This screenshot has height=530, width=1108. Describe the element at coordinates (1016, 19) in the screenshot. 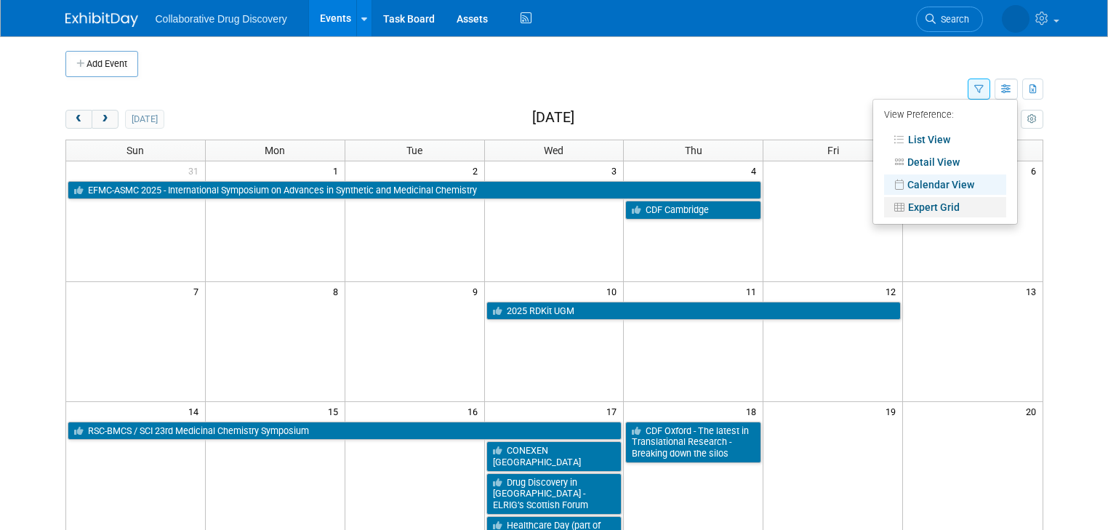

I see `img: Amanda Briggs` at that location.